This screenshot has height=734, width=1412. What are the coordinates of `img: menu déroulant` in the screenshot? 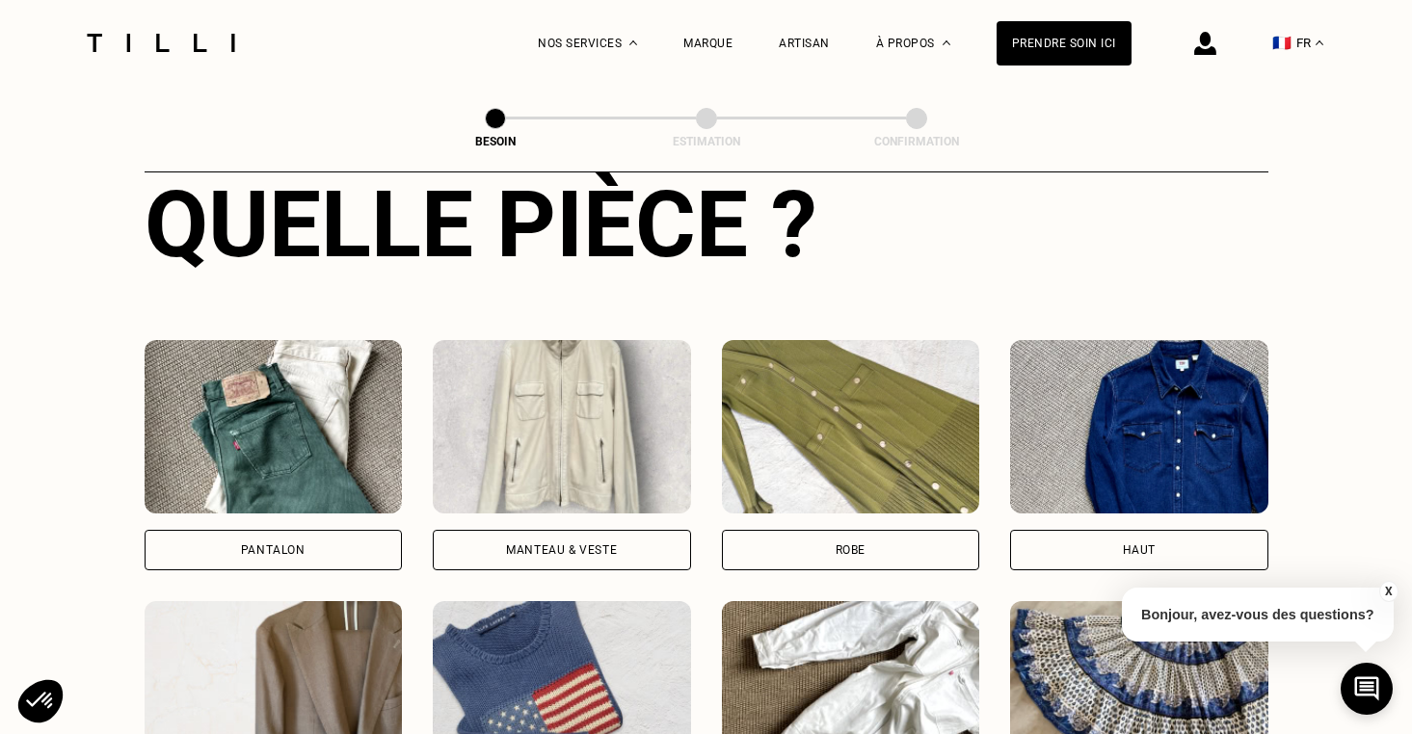 It's located at (1319, 42).